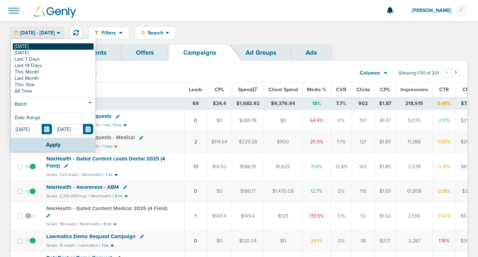 The width and height of the screenshot is (478, 257). I want to click on a: This Year, so click(53, 85).